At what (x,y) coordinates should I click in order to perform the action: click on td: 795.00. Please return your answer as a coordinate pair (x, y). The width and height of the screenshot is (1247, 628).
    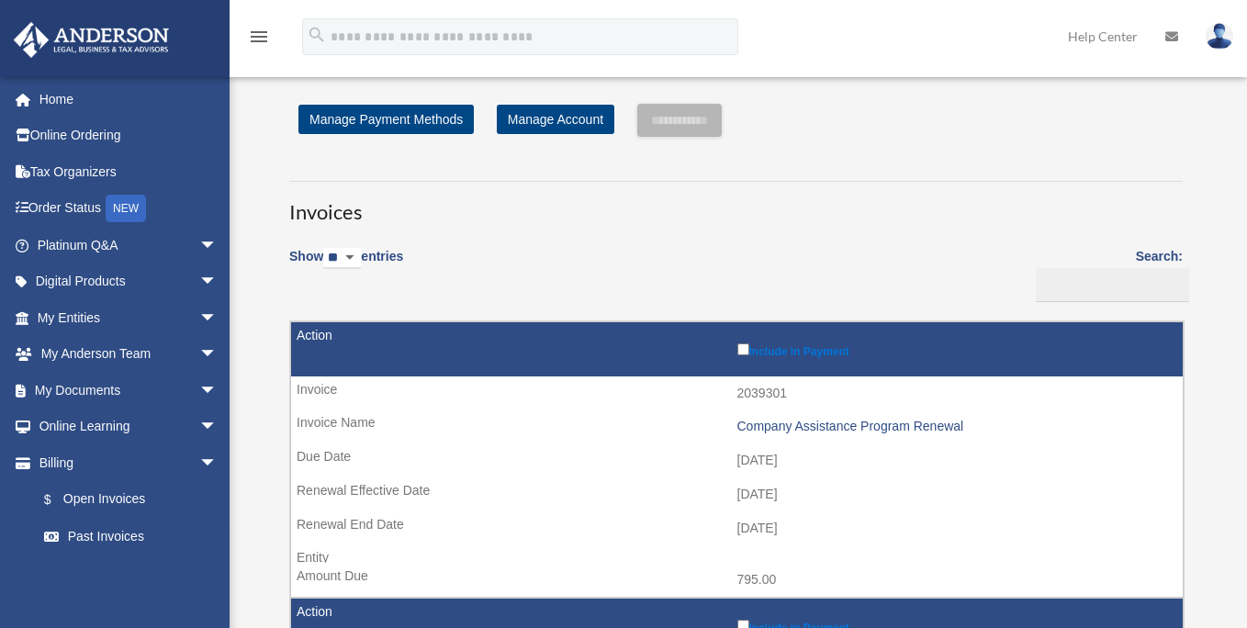
    Looking at the image, I should click on (737, 580).